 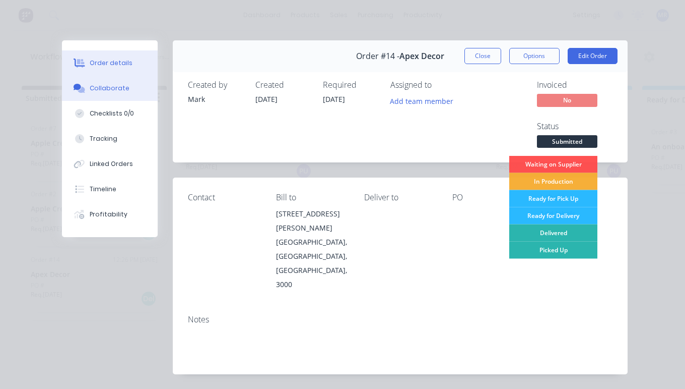 I want to click on div: Ready for Delivery, so click(x=553, y=216).